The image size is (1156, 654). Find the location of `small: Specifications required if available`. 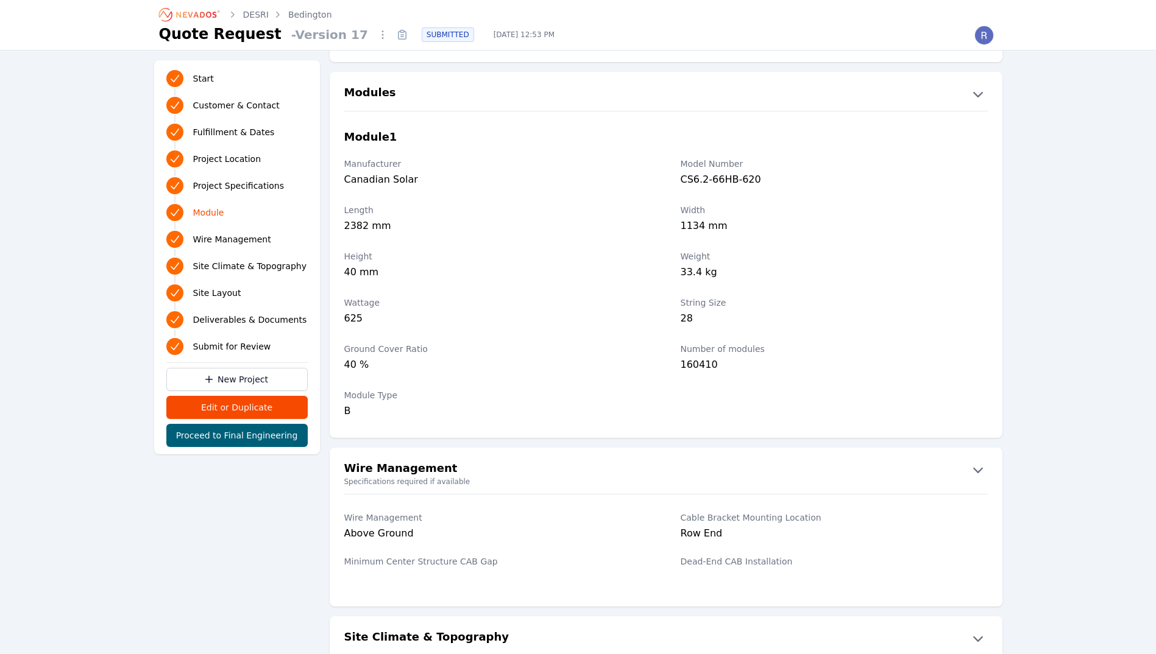

small: Specifications required if available is located at coordinates (666, 482).